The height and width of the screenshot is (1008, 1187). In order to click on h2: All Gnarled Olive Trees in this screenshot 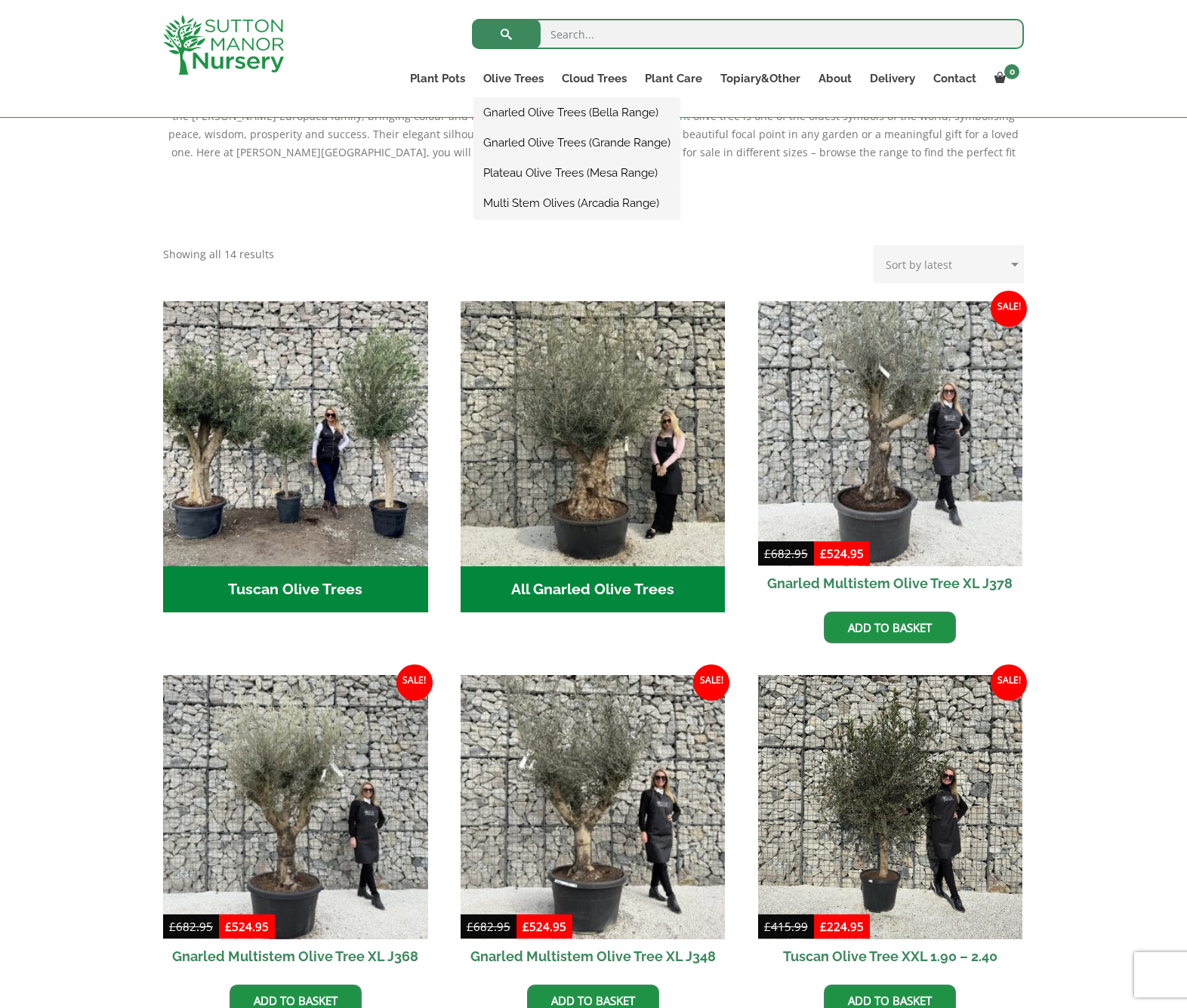, I will do `click(593, 590)`.